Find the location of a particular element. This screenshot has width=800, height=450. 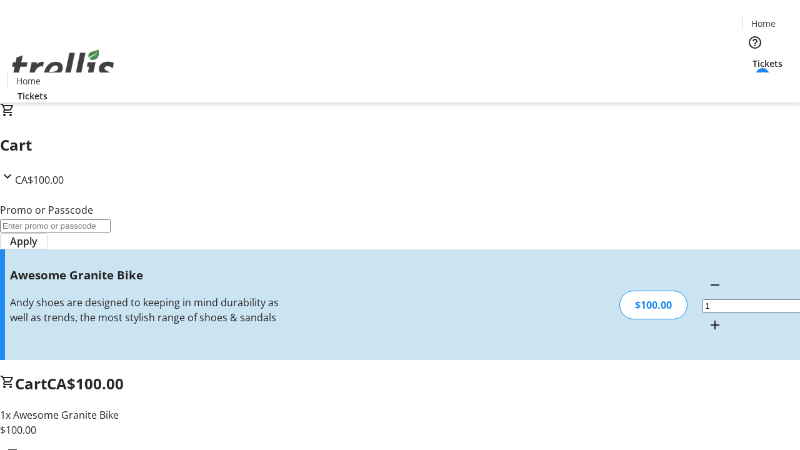

img: Orient E2E Organization VdKtsHugBu's Logo is located at coordinates (63, 67).